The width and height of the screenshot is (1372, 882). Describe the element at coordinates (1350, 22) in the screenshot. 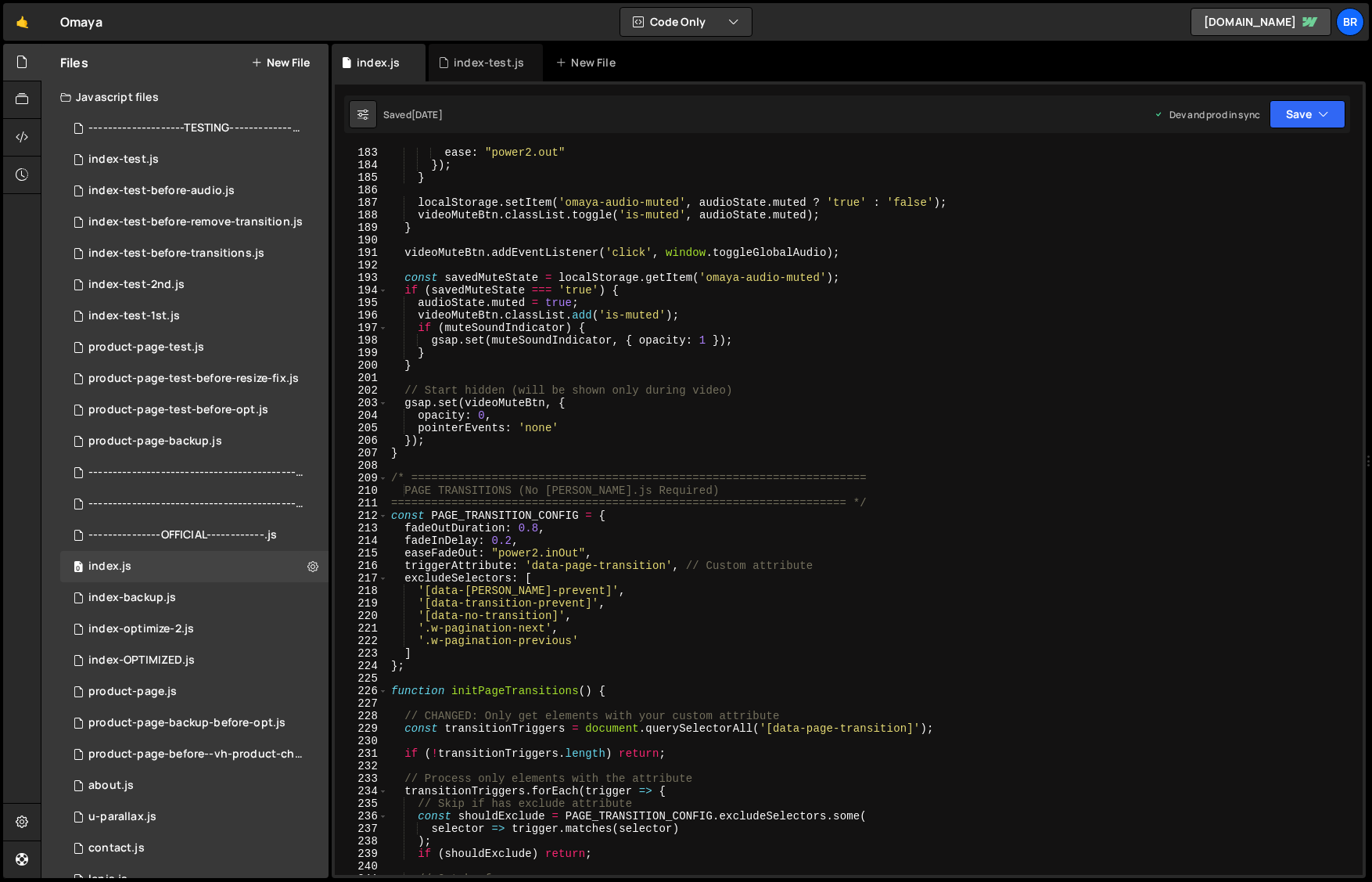

I see `a: br` at that location.